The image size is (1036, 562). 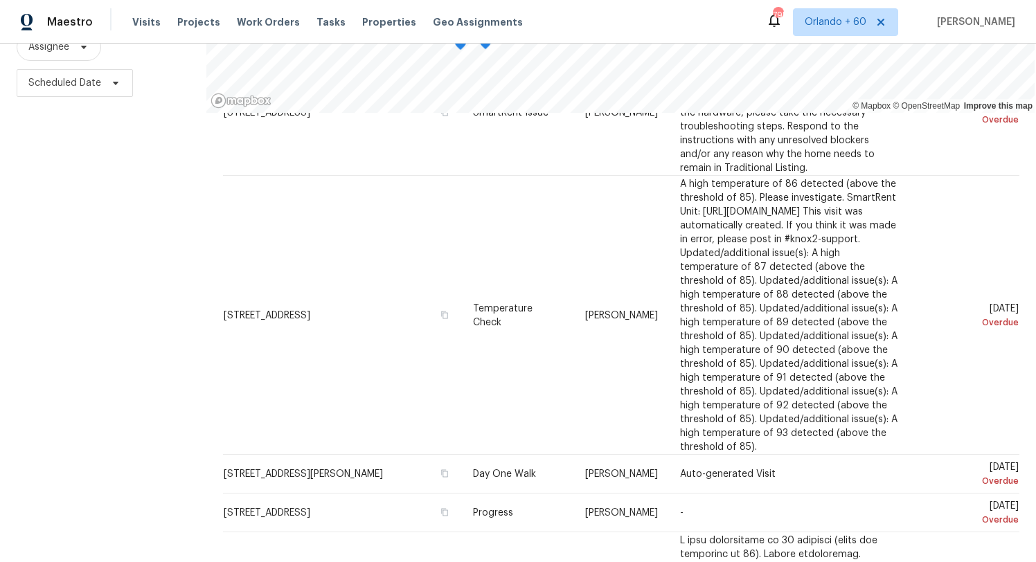 I want to click on span: This home is currently in Traditional Listing that is eligible to be switched to self tour. Pleas..., so click(x=789, y=112).